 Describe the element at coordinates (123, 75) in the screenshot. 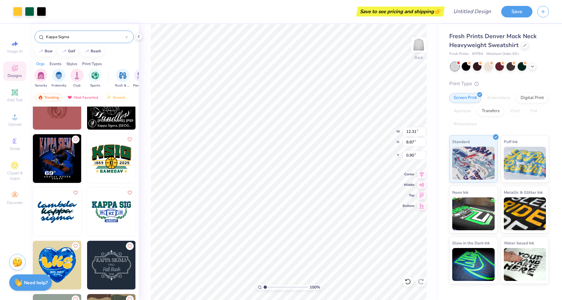

I see `img: Rush & Bid Image` at that location.